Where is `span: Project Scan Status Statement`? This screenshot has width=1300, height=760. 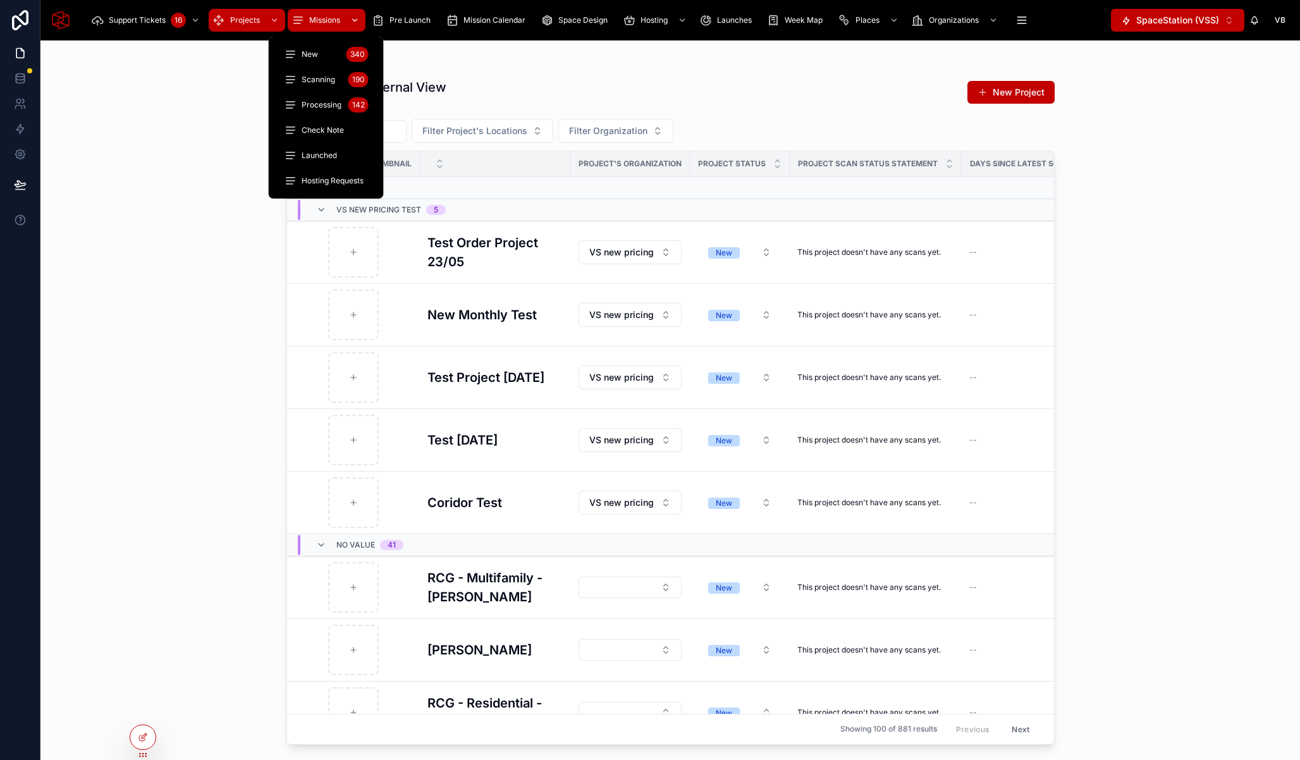 span: Project Scan Status Statement is located at coordinates (867, 164).